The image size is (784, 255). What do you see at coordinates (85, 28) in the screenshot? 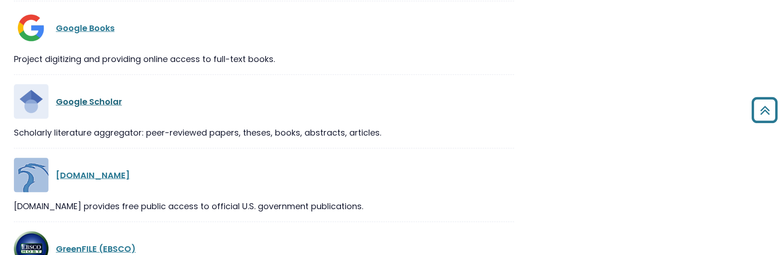
I see `a: Google Books` at bounding box center [85, 28].